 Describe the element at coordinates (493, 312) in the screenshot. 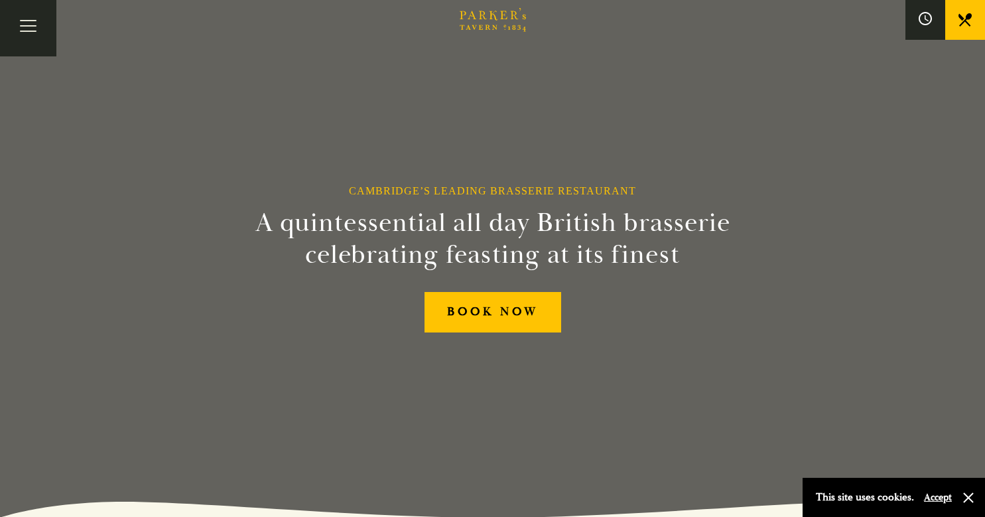

I see `a: BOOK NOW` at that location.